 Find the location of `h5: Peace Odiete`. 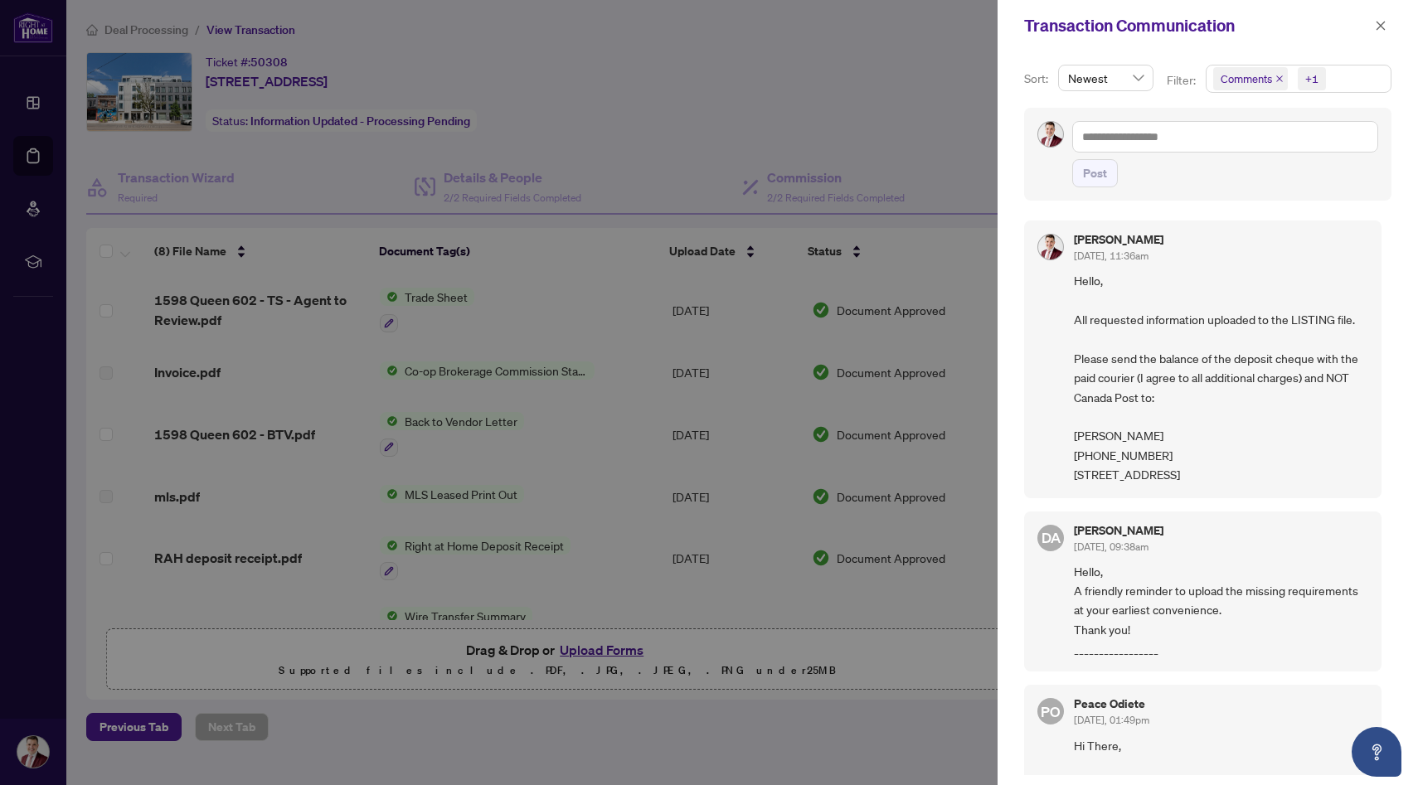

h5: Peace Odiete is located at coordinates (1111, 704).